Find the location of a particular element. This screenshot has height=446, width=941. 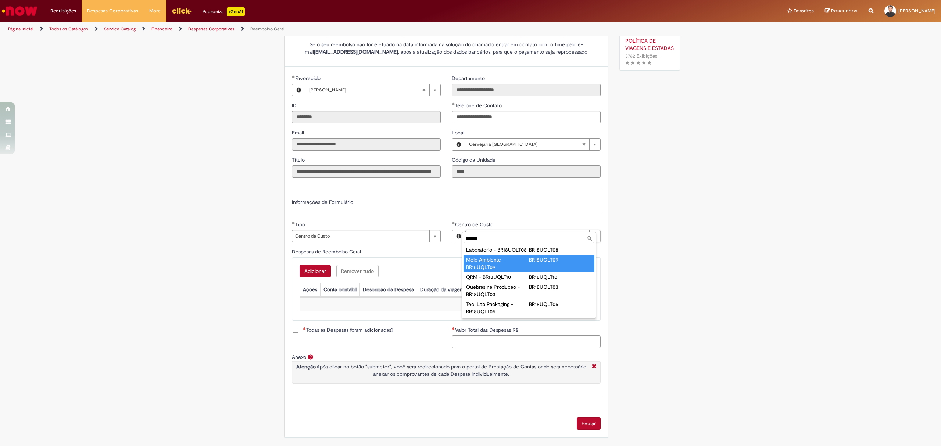

div: BR18UQLT05 is located at coordinates (560, 305).